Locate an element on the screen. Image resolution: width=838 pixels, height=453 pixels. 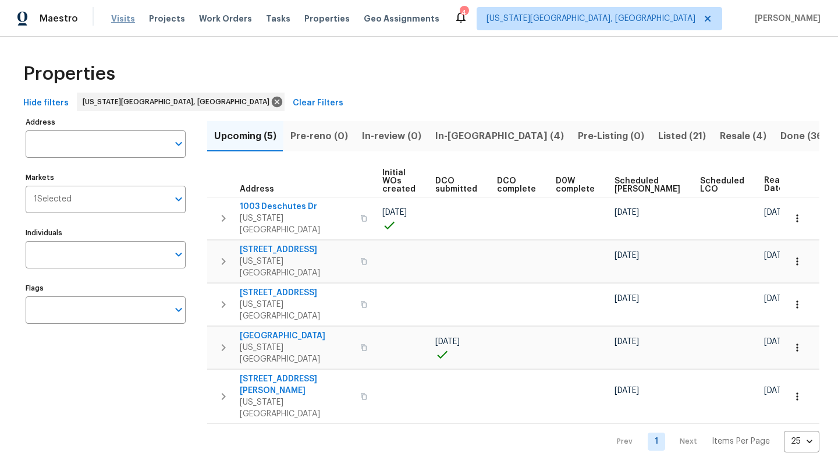
a: Goto page 1 is located at coordinates (657, 441).